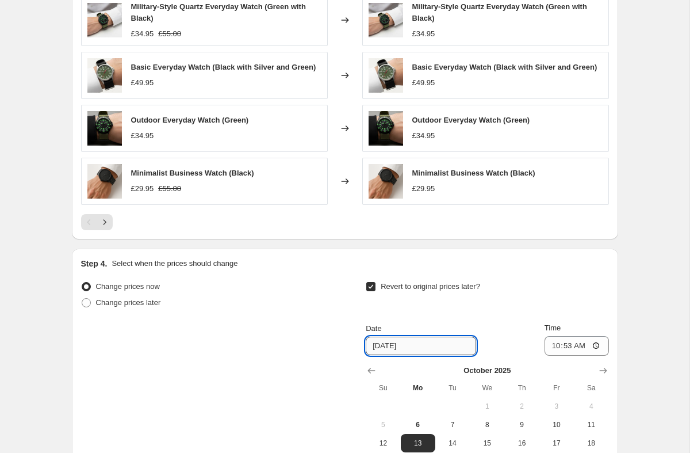 The image size is (690, 453). What do you see at coordinates (94, 263) in the screenshot?
I see `h2: Step 4.` at bounding box center [94, 263].